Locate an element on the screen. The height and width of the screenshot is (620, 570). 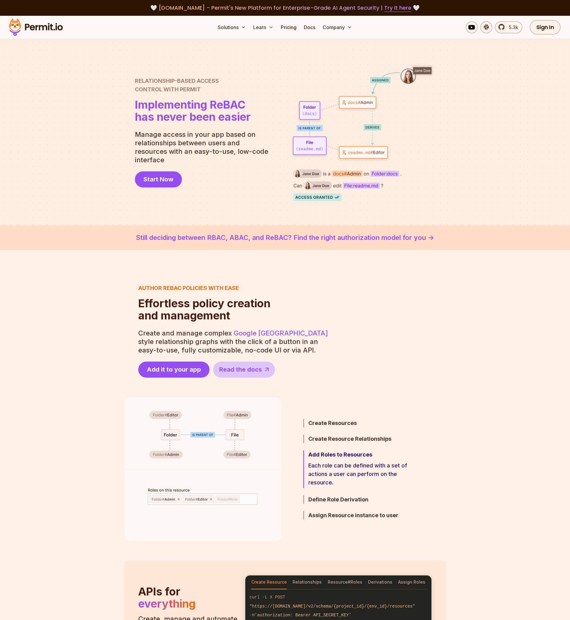
h1: has never been easier is located at coordinates (193, 111).